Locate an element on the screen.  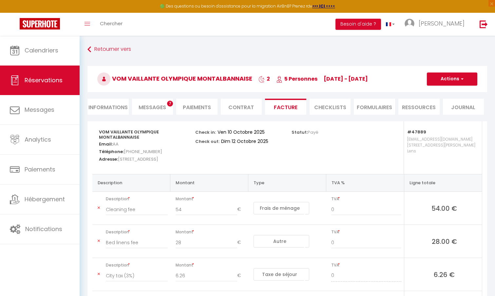
img: Super Booking is located at coordinates (40, 24).